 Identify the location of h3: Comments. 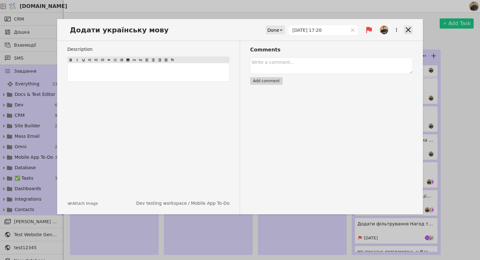
(331, 50).